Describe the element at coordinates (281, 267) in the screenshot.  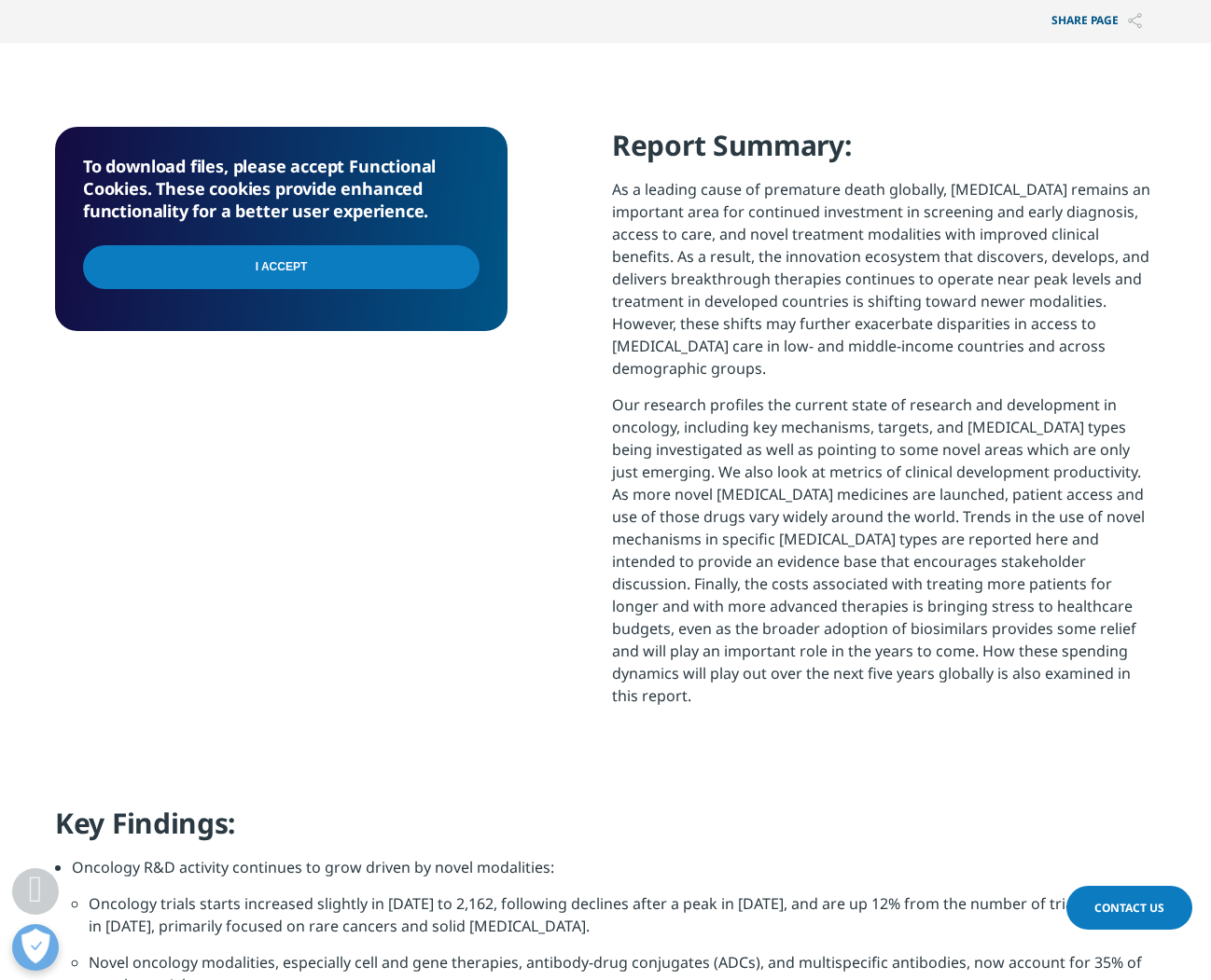
I see `input: I Accept` at that location.